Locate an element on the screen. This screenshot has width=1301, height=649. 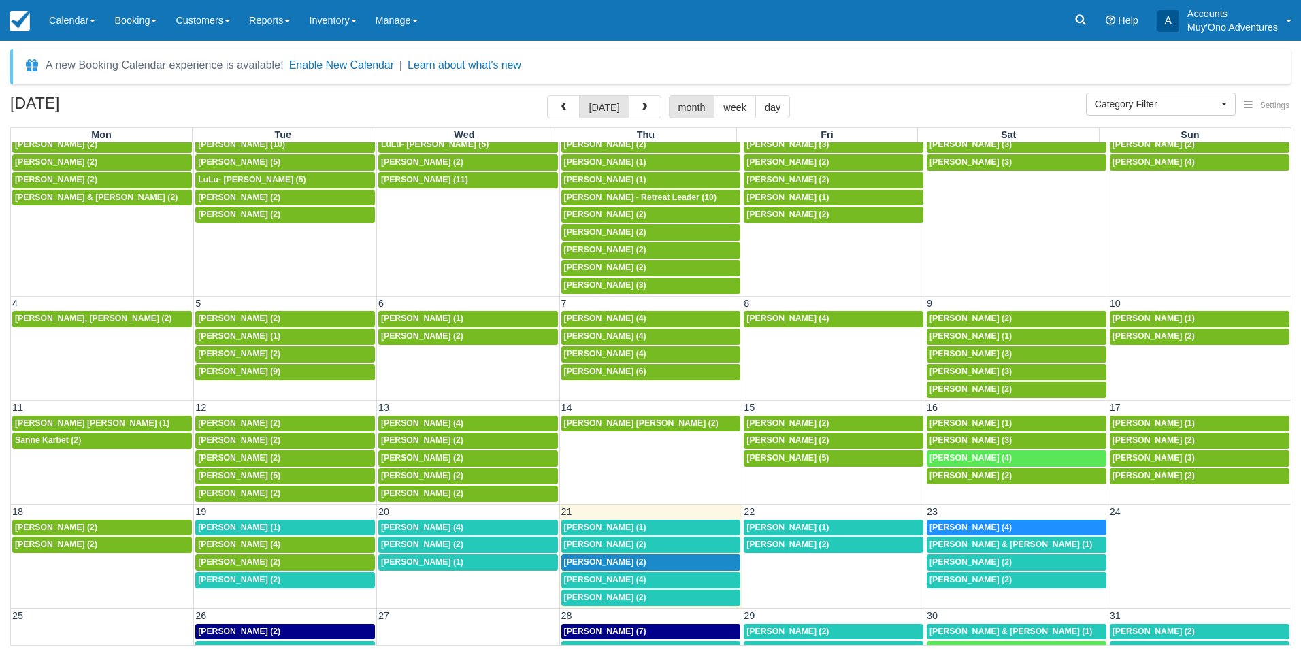
span: 26 is located at coordinates (201, 616).